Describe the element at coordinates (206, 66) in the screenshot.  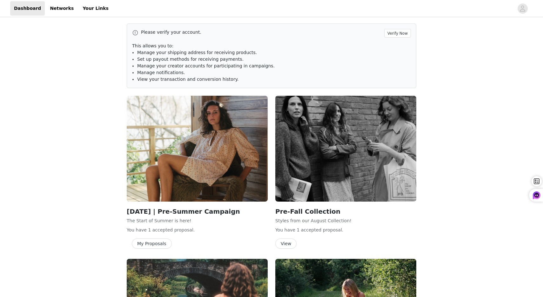
I see `span: Manage your creator accounts for participating in campaigns.` at that location.